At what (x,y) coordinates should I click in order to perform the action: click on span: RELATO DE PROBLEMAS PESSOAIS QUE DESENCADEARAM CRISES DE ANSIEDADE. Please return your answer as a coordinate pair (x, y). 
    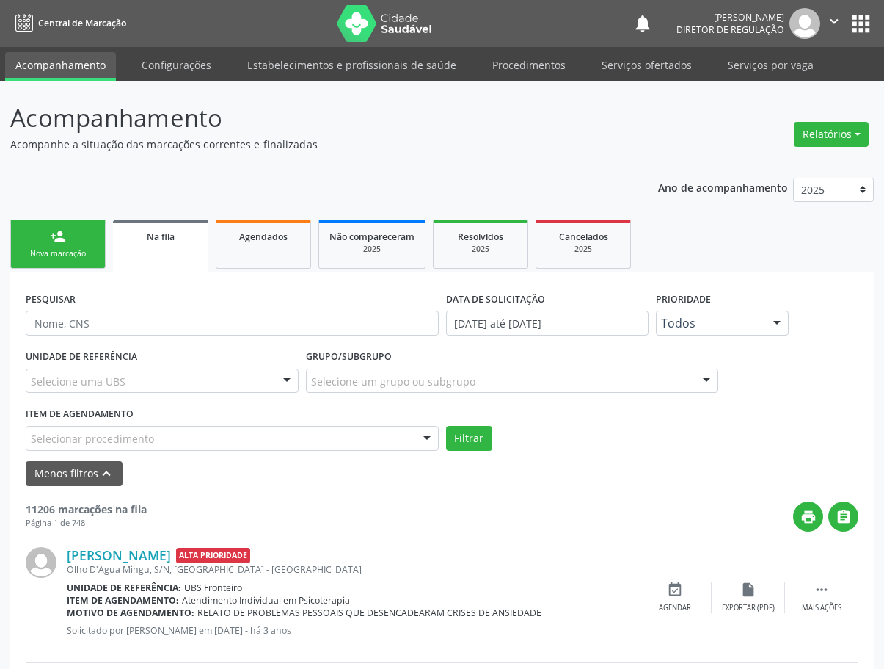
    Looking at the image, I should click on (369, 612).